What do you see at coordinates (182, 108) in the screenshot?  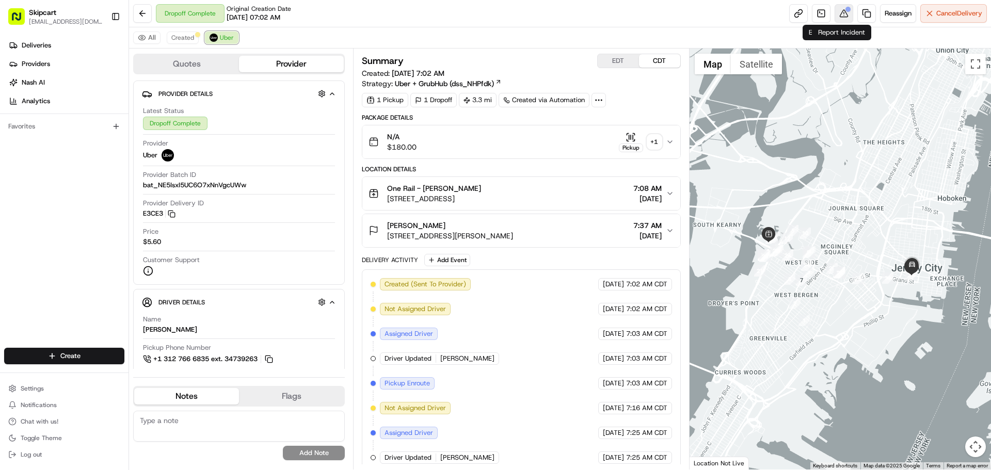 I see `button: Start new chat` at bounding box center [182, 108].